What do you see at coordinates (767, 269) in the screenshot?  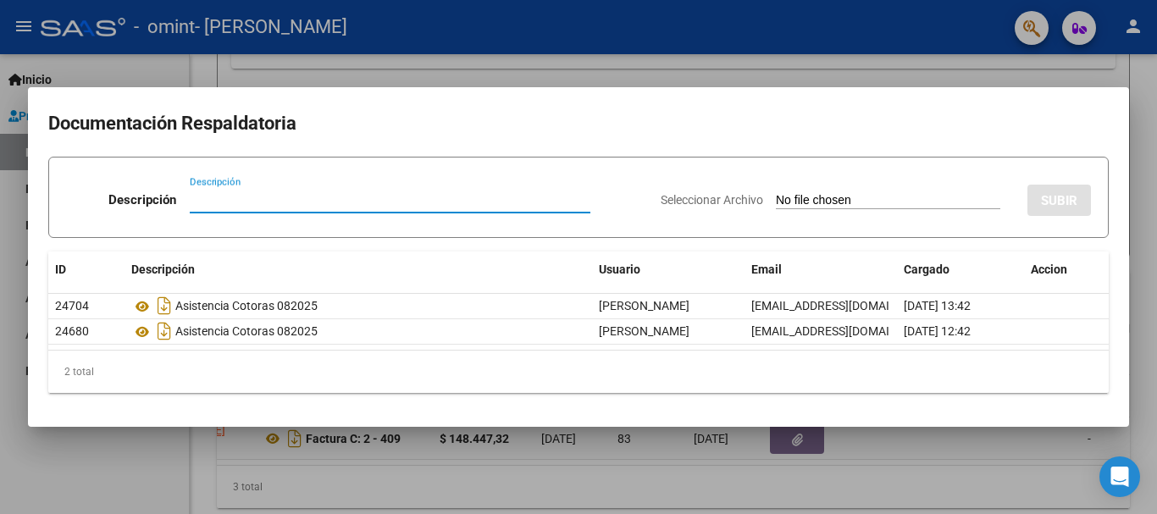 I see `span: Email` at bounding box center [767, 269].